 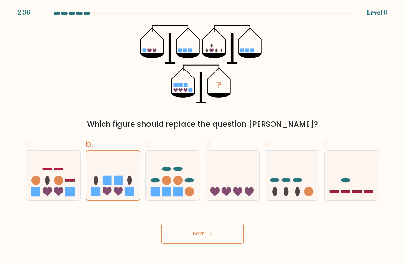 I want to click on div: Level 6, so click(x=377, y=12).